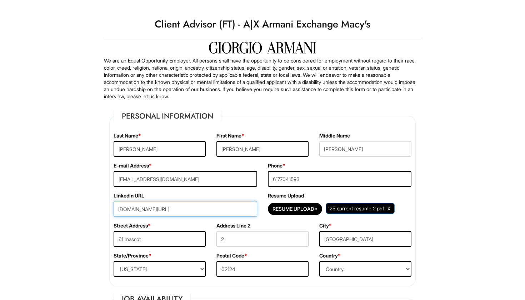  Describe the element at coordinates (263, 24) in the screenshot. I see `h1: Client Advisor (FT) - A|X Armani Exchange Macy's` at that location.